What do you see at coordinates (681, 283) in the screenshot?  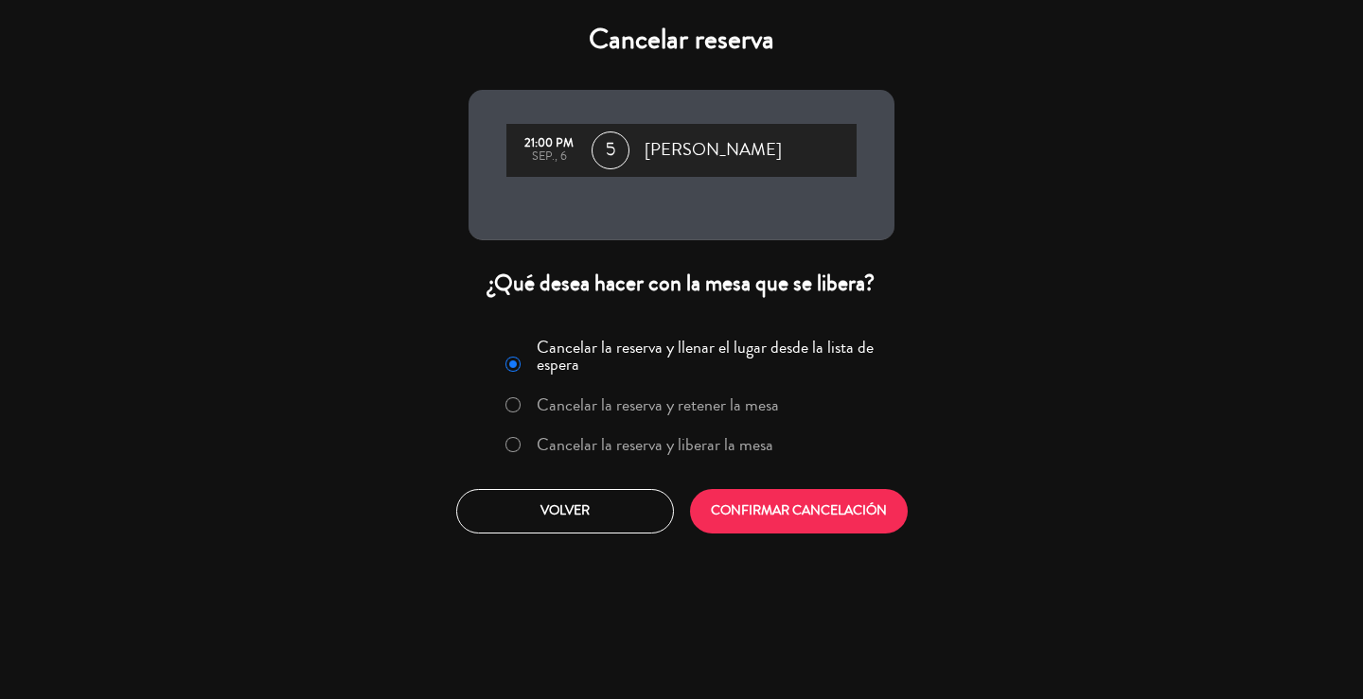 I see `div: ¿Qué desea hacer con la mesa que se libera?` at bounding box center [681, 283].